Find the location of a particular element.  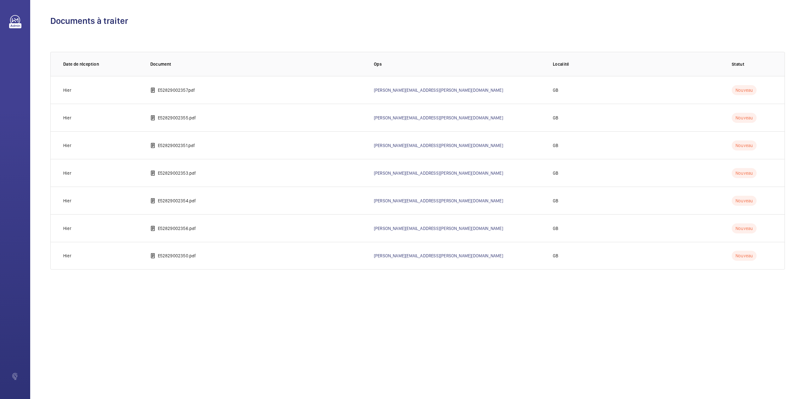

p: E52829002350.pdf is located at coordinates (177, 256).